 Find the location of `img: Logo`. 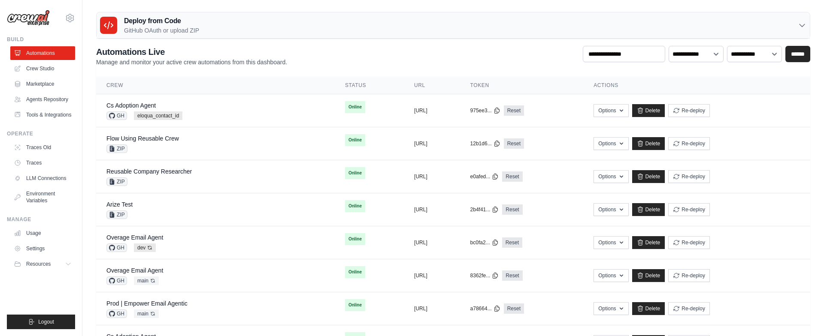

img: Logo is located at coordinates (28, 18).